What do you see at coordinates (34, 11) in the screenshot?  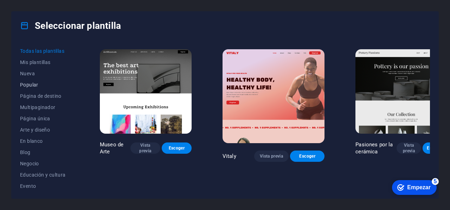 I see `div: Empezar Quedan 5 elementos, 0 % completado` at bounding box center [34, 11].